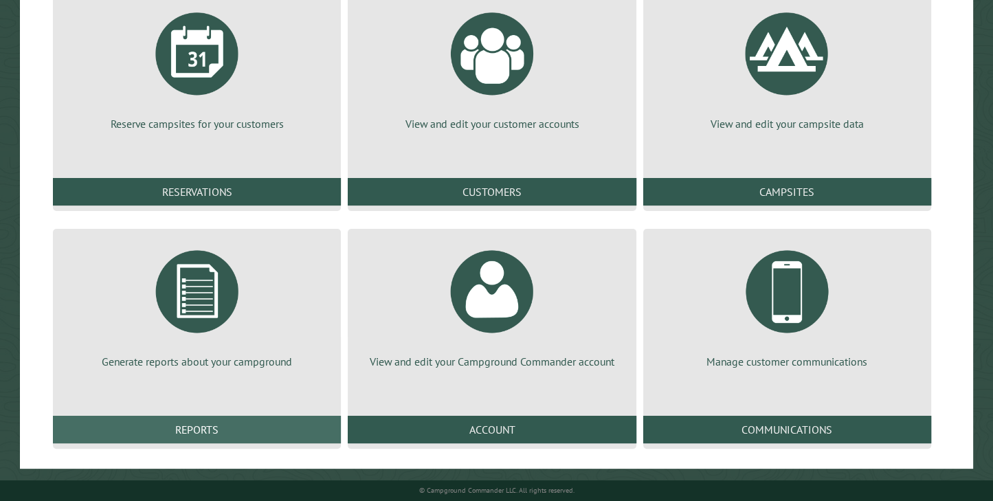 The width and height of the screenshot is (993, 501). What do you see at coordinates (787, 192) in the screenshot?
I see `a: Campsites` at bounding box center [787, 192].